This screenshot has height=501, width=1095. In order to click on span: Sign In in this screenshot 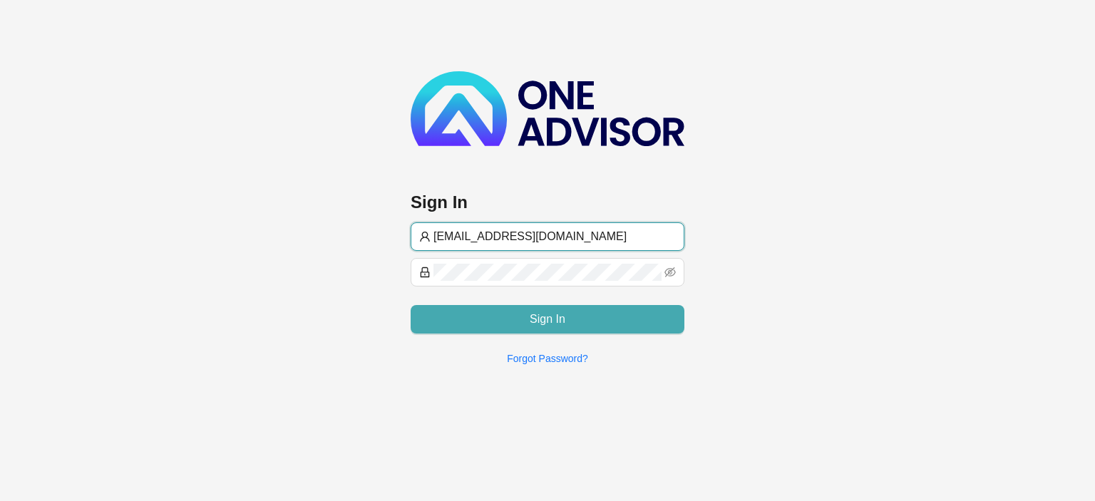, I will do `click(548, 319)`.